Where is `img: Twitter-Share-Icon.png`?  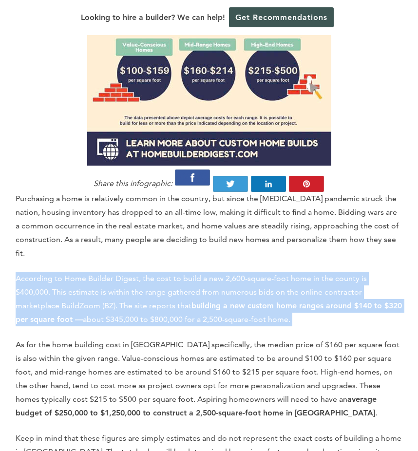
img: Twitter-Share-Icon.png is located at coordinates (230, 184).